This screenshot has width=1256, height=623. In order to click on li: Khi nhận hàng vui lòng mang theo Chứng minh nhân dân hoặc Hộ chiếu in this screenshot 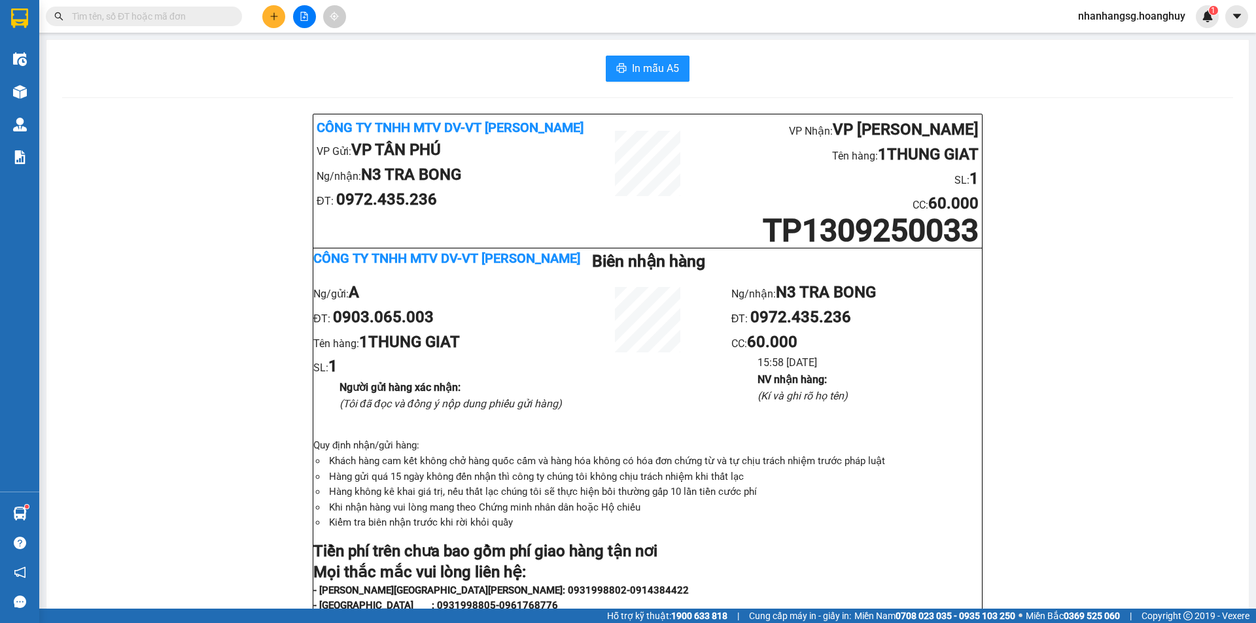, I will do `click(654, 508)`.